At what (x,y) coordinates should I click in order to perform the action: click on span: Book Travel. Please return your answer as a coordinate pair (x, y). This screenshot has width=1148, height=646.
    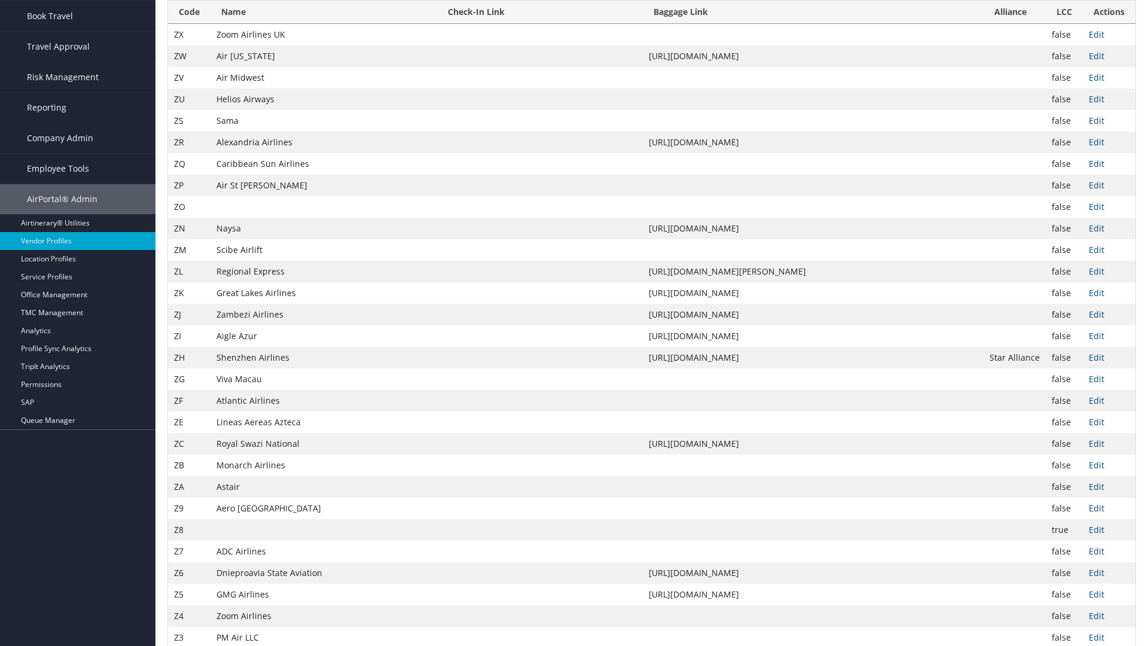
    Looking at the image, I should click on (50, 16).